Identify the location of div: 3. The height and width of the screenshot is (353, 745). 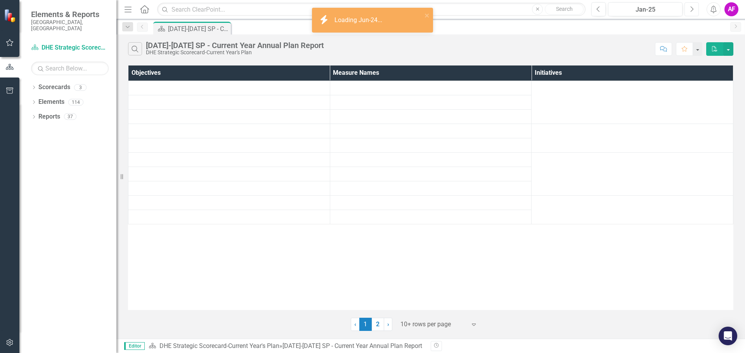
(80, 87).